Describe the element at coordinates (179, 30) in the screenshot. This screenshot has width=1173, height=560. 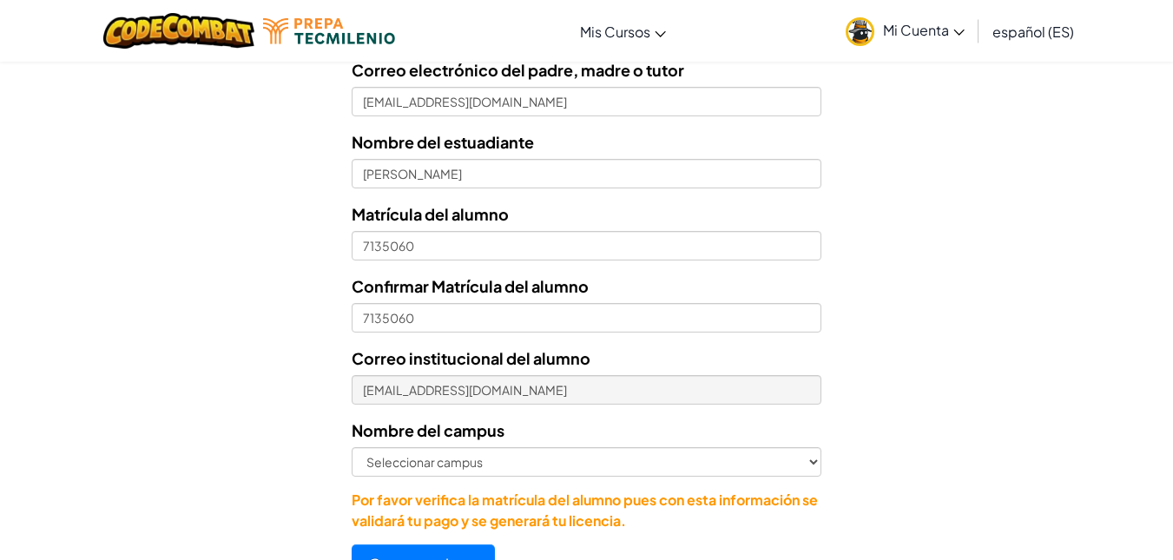
I see `img: CodeCombat logo` at that location.